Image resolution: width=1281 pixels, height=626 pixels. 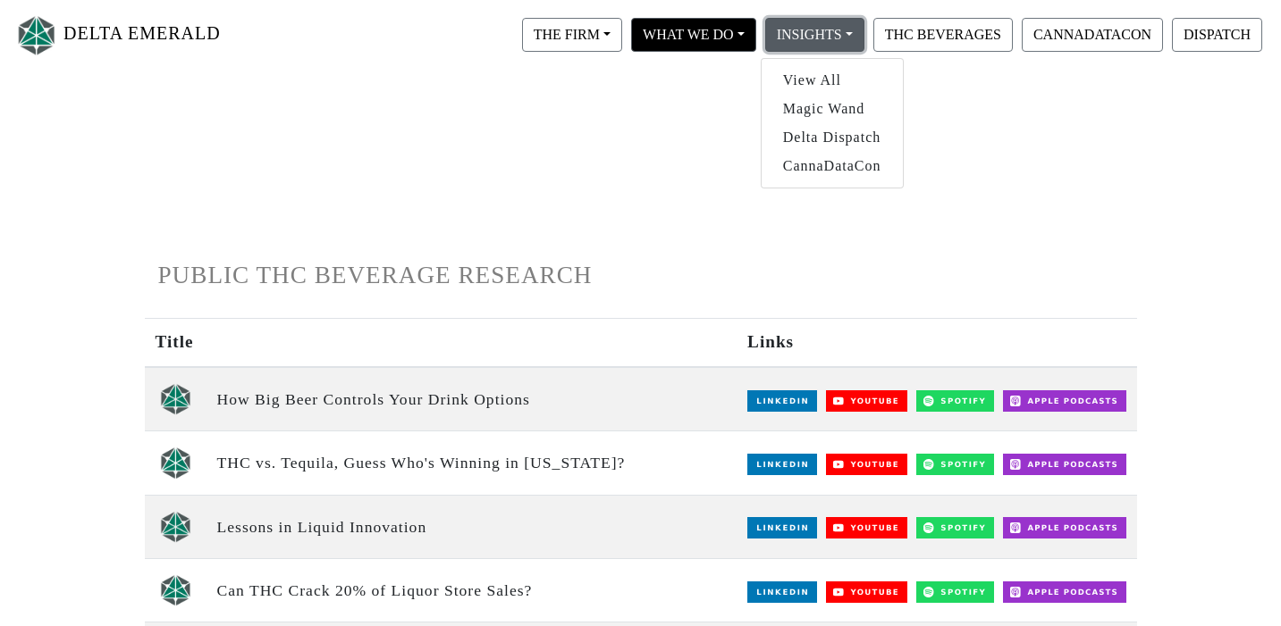 What do you see at coordinates (472, 591) in the screenshot?
I see `td: Can THC Crack 20% of Liquor Store Sales?` at bounding box center [472, 591].